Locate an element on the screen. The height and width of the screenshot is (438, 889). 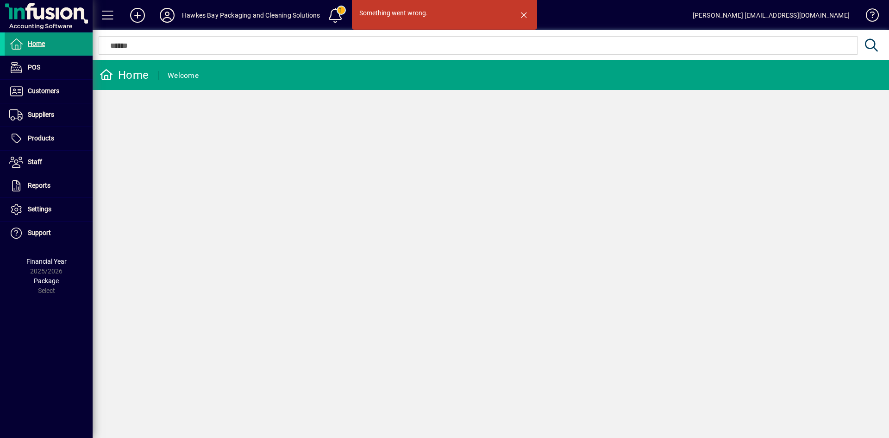
span: POS is located at coordinates (34, 67).